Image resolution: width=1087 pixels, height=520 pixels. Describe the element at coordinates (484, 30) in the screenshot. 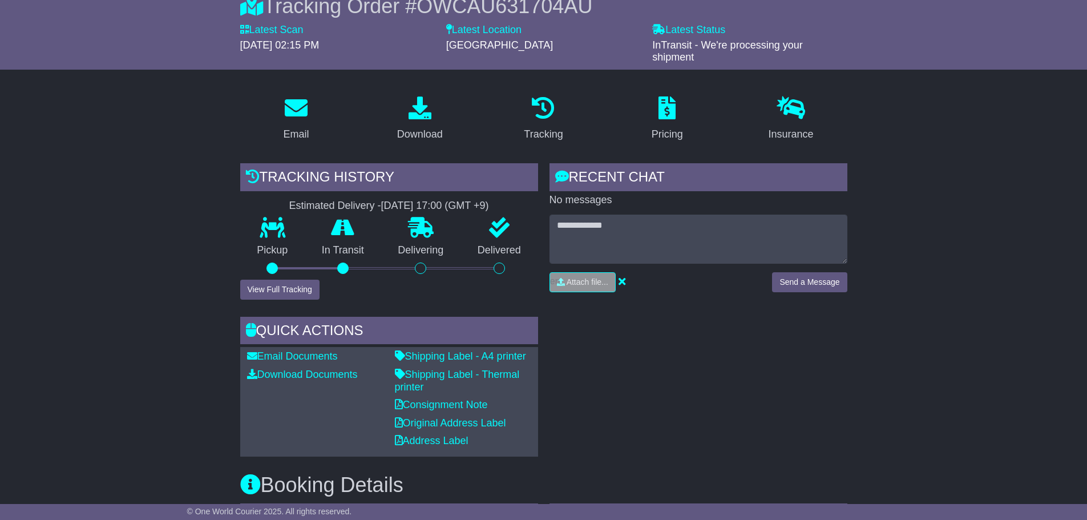

I see `label: Latest Location` at that location.